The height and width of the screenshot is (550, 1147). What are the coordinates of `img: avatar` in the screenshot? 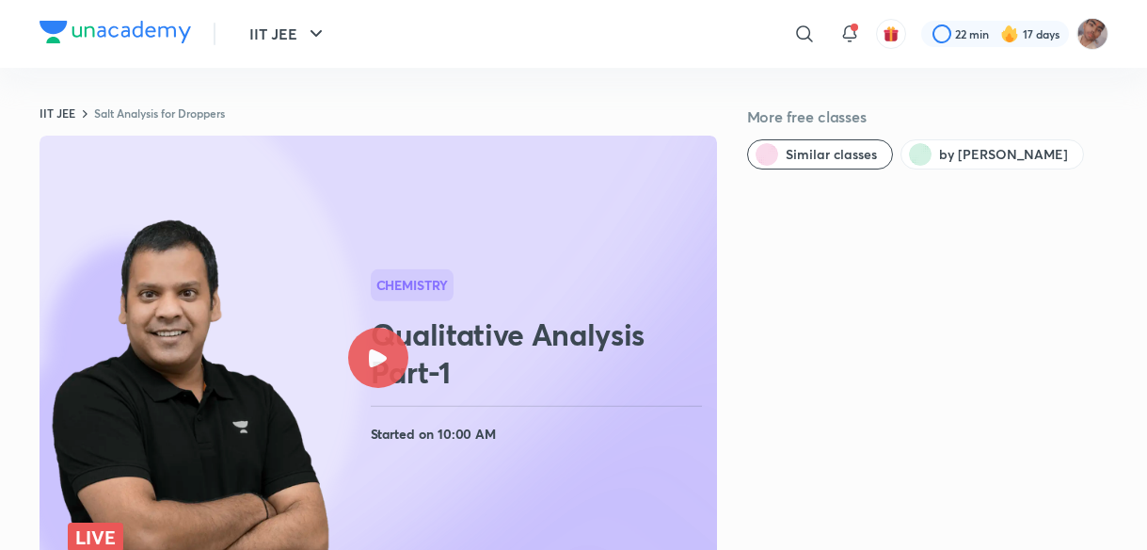 It's located at (891, 34).